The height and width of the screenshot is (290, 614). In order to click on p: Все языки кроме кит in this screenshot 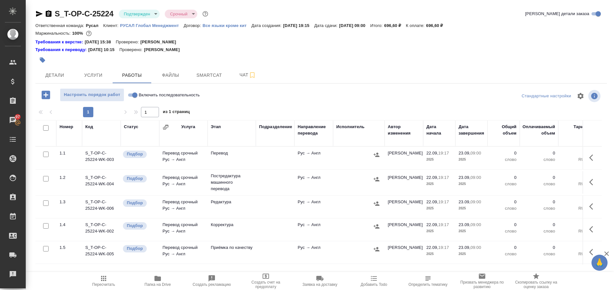, I will do `click(227, 25)`.